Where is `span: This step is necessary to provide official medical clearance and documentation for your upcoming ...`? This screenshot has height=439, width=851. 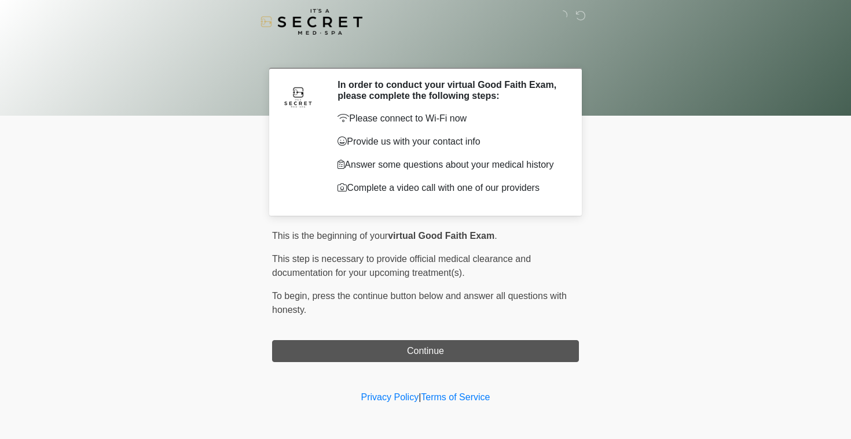 span: This step is necessary to provide official medical clearance and documentation for your upcoming ... is located at coordinates (401, 266).